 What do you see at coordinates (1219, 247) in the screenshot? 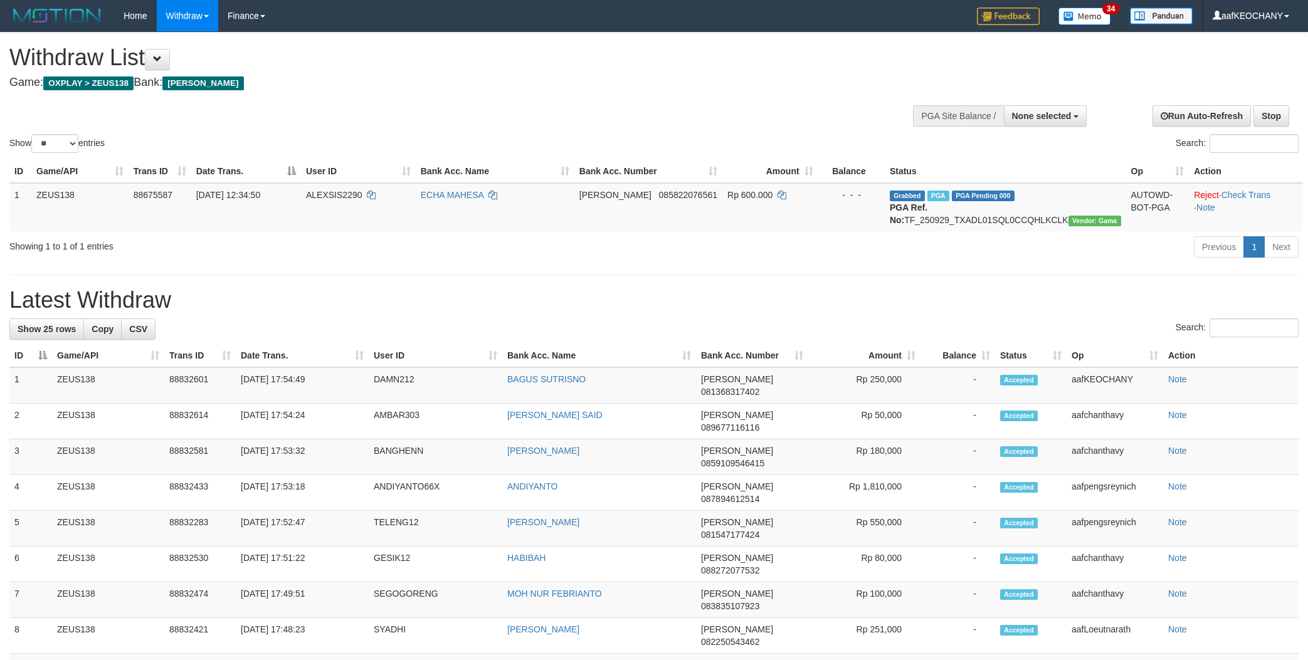
I see `a: Previous` at bounding box center [1219, 247].